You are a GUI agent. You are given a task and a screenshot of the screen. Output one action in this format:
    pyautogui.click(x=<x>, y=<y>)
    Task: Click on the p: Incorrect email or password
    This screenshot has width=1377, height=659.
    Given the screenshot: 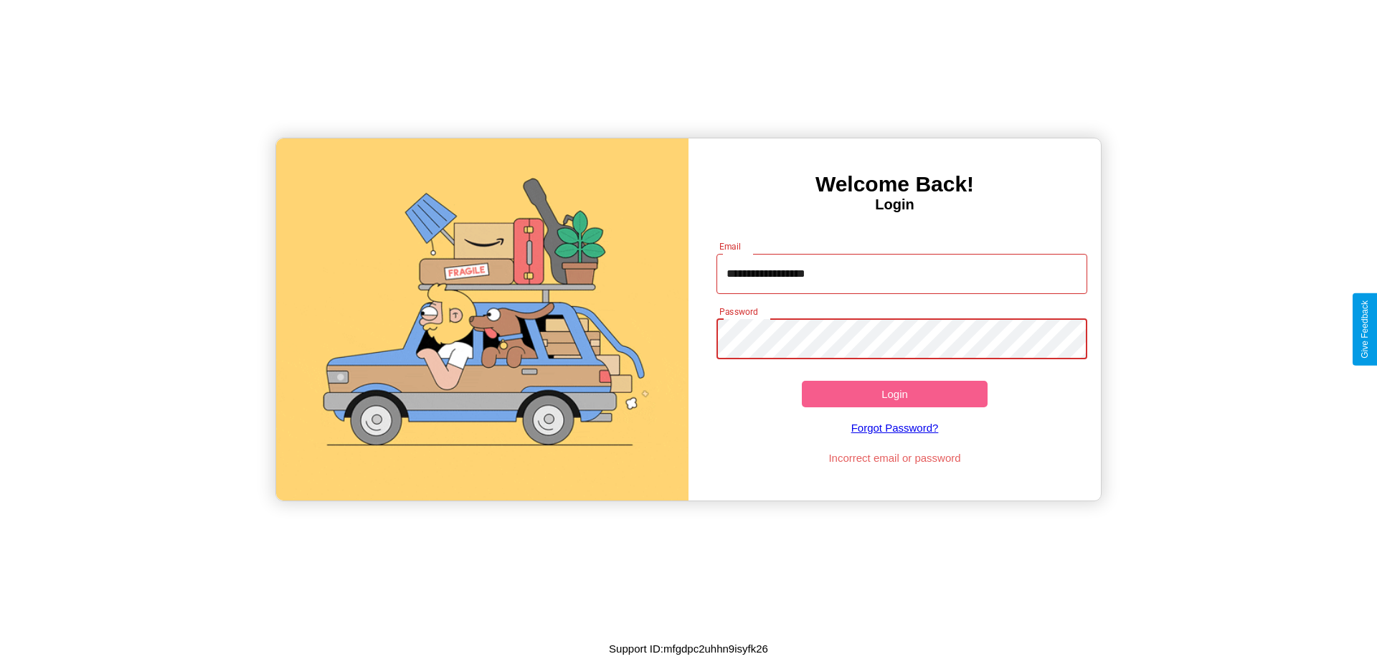 What is the action you would take?
    pyautogui.click(x=895, y=458)
    